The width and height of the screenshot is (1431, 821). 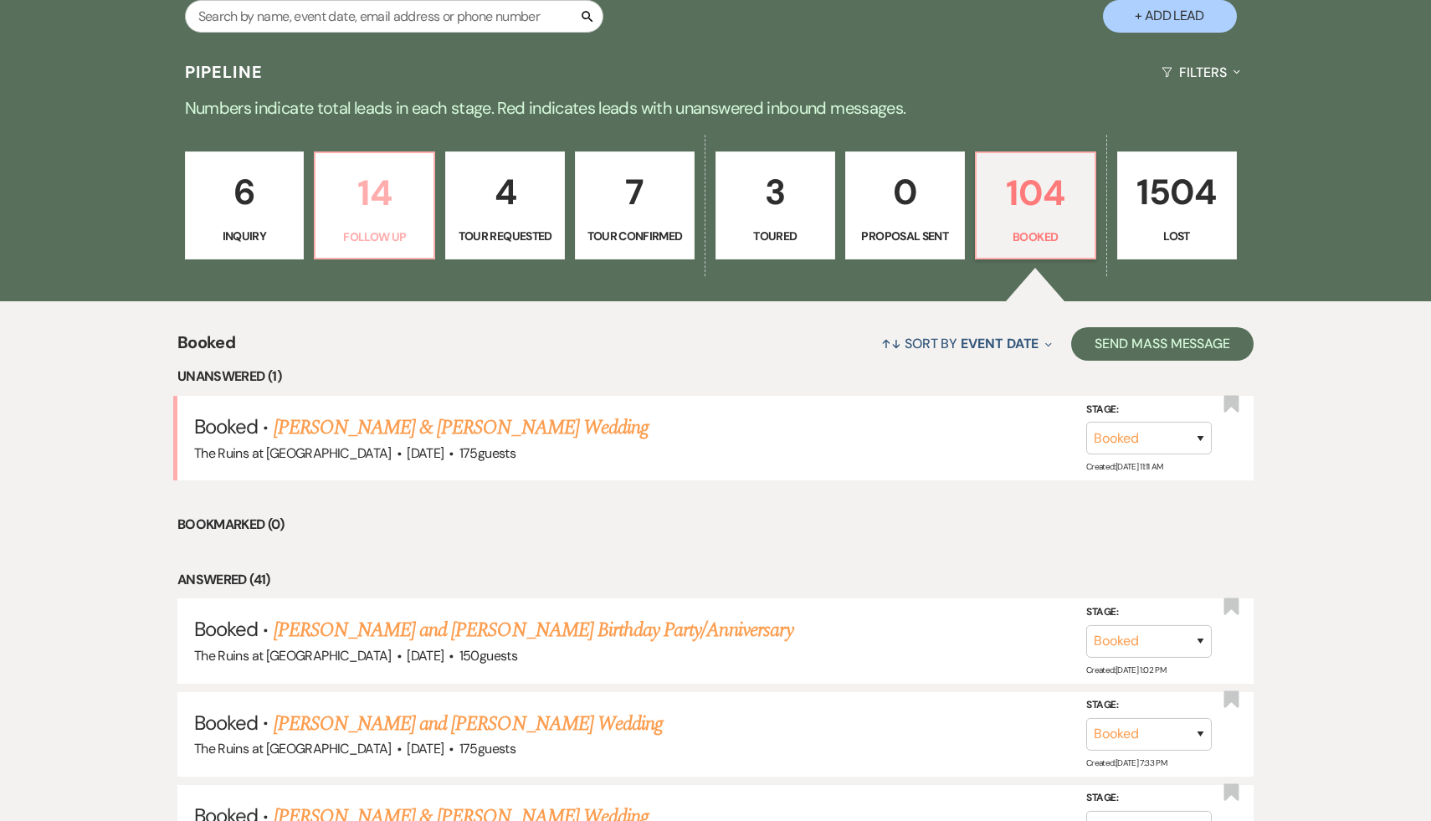 What do you see at coordinates (905, 236) in the screenshot?
I see `p: Proposal Sent` at bounding box center [905, 236].